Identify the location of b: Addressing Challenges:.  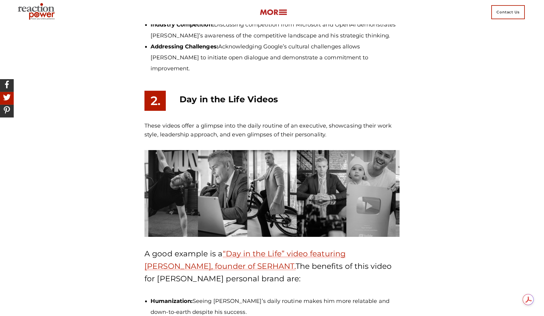
(184, 47).